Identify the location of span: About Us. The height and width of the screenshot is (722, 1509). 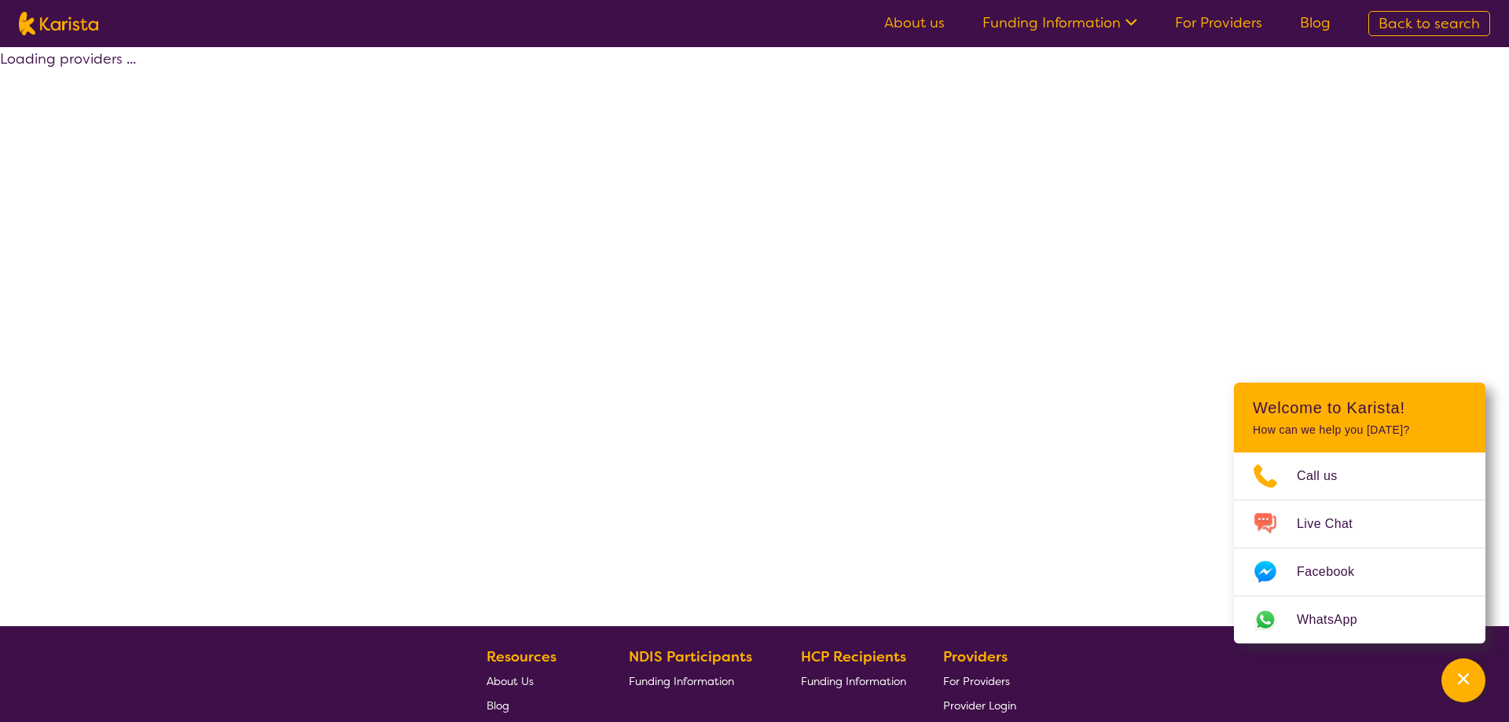
(510, 681).